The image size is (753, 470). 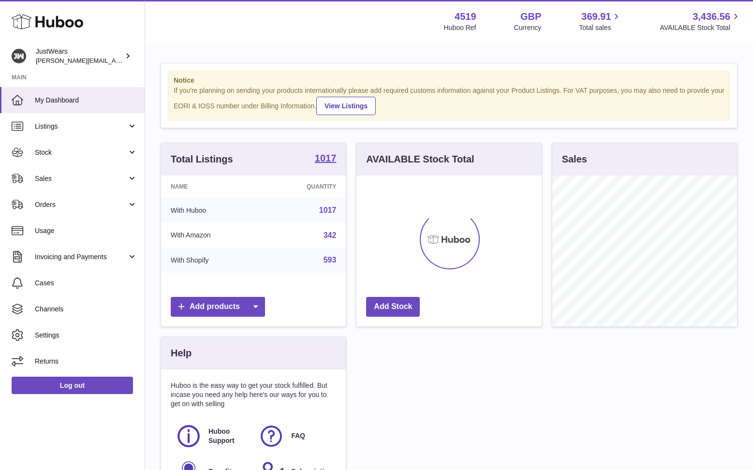 I want to click on div: Currency, so click(x=528, y=28).